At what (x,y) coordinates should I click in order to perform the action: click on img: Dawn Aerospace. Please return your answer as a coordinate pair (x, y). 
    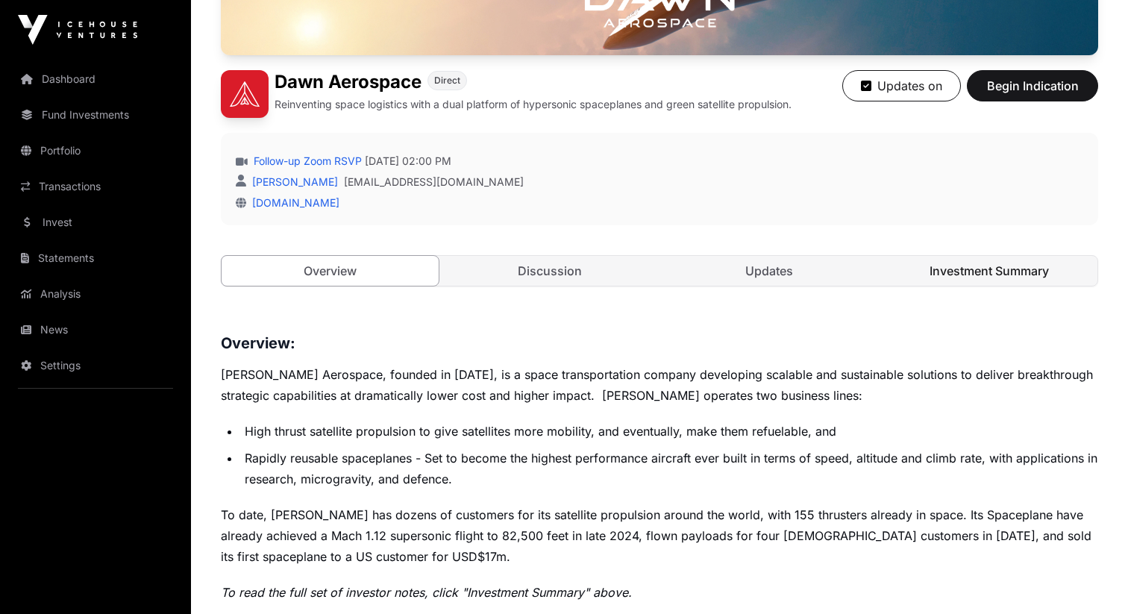
    Looking at the image, I should click on (245, 94).